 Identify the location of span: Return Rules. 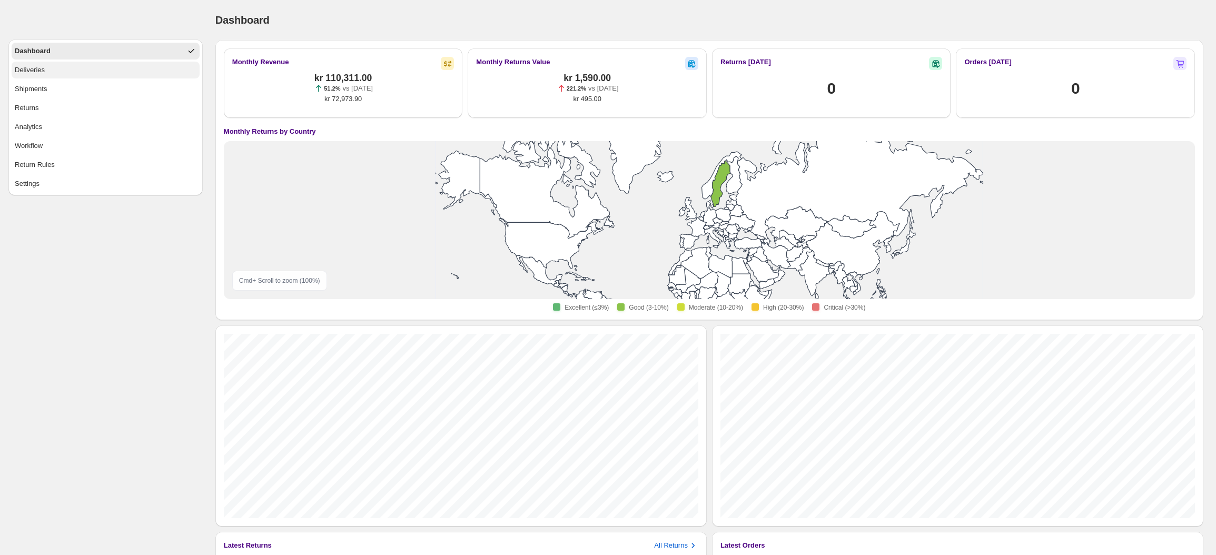
(35, 165).